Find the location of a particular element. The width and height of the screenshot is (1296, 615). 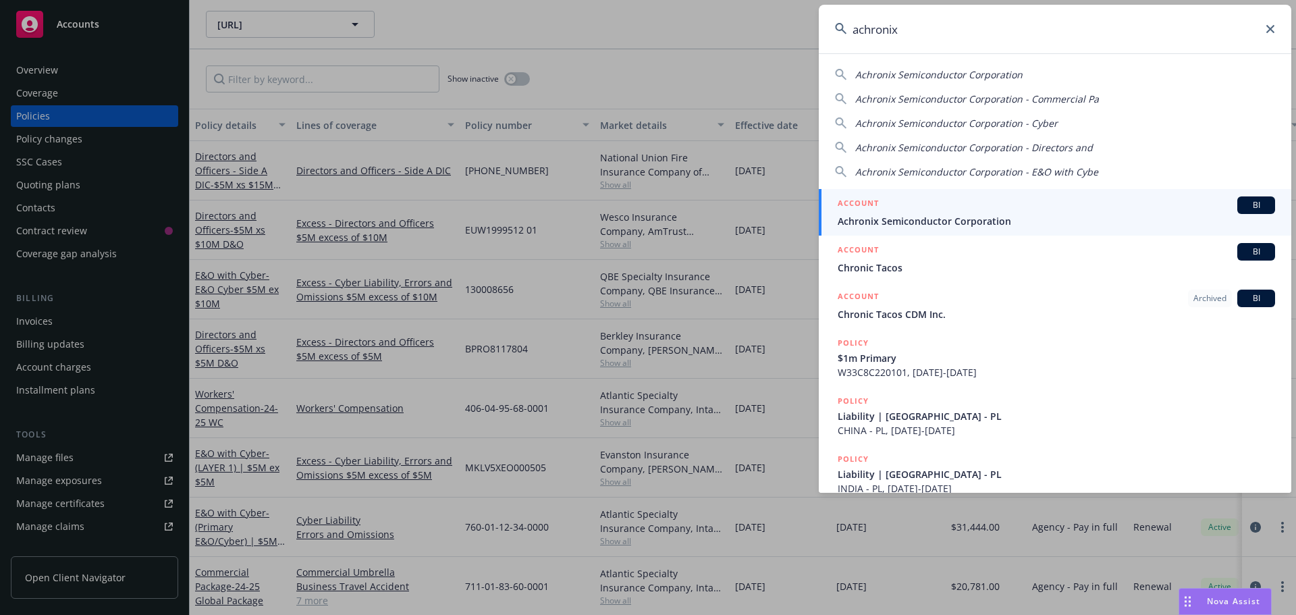

a: ACCOUNTArchivedBIChronic Tacos CDM Inc. is located at coordinates (1055, 305).